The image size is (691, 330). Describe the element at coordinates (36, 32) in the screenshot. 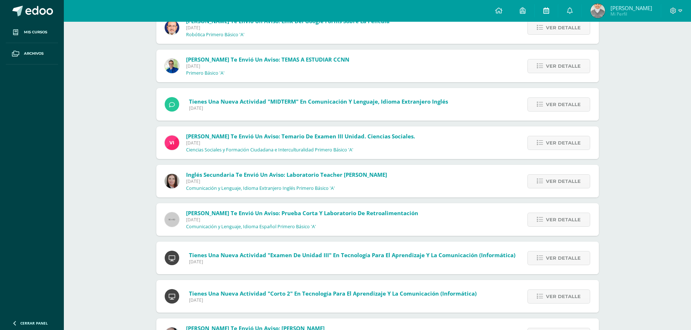

I see `span: Mis cursos` at that location.